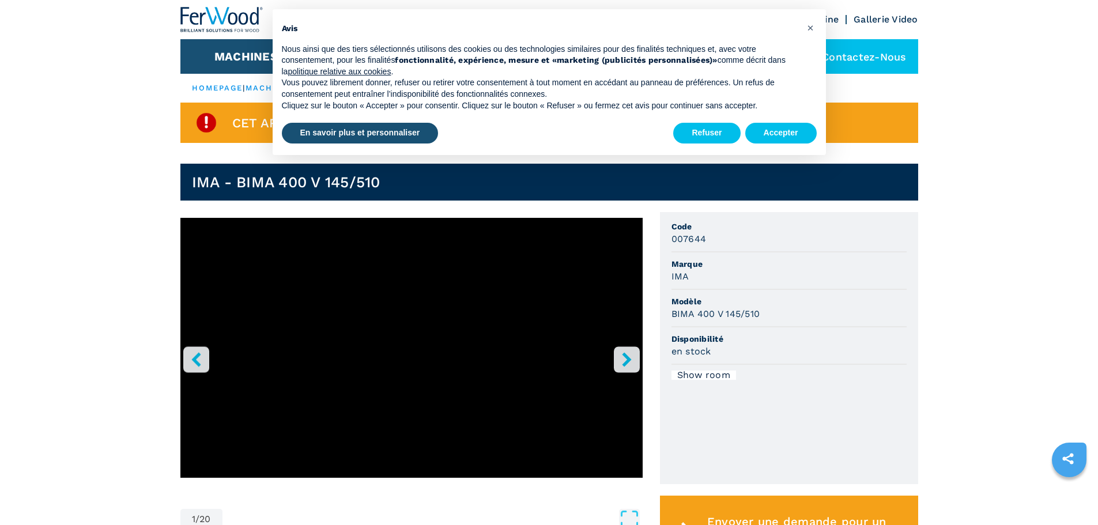 This screenshot has width=1098, height=525. Describe the element at coordinates (886, 19) in the screenshot. I see `a: Gallerie Video` at that location.